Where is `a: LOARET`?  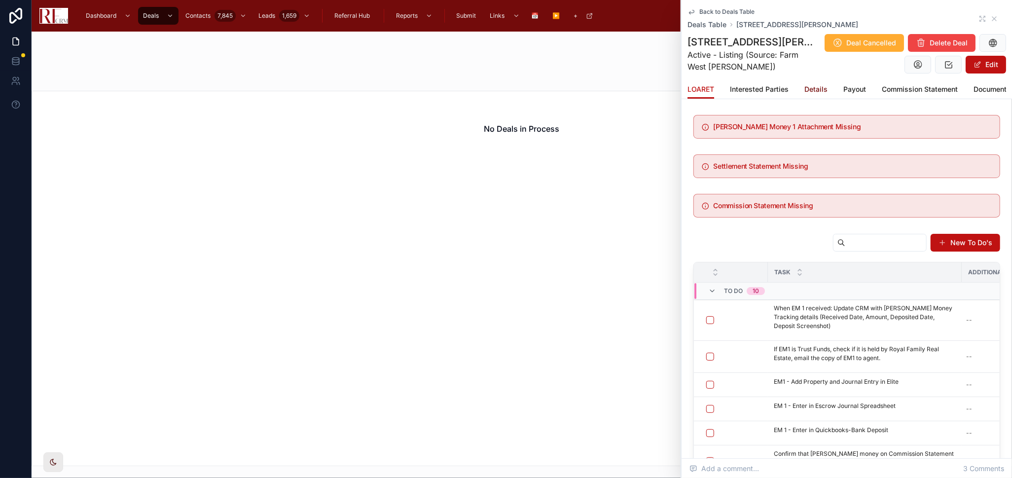
a: LOARET is located at coordinates (701, 90).